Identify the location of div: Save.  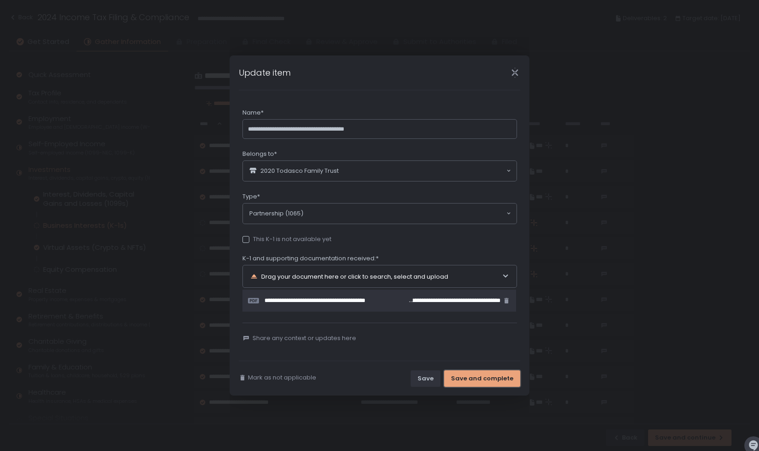
(426, 379).